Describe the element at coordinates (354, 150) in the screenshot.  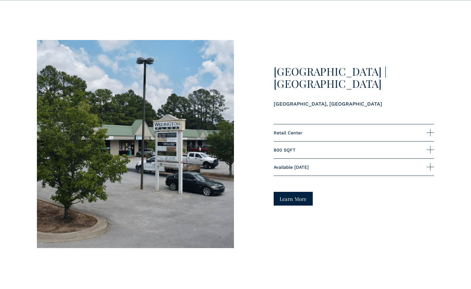
I see `button: 800 SQFT` at that location.